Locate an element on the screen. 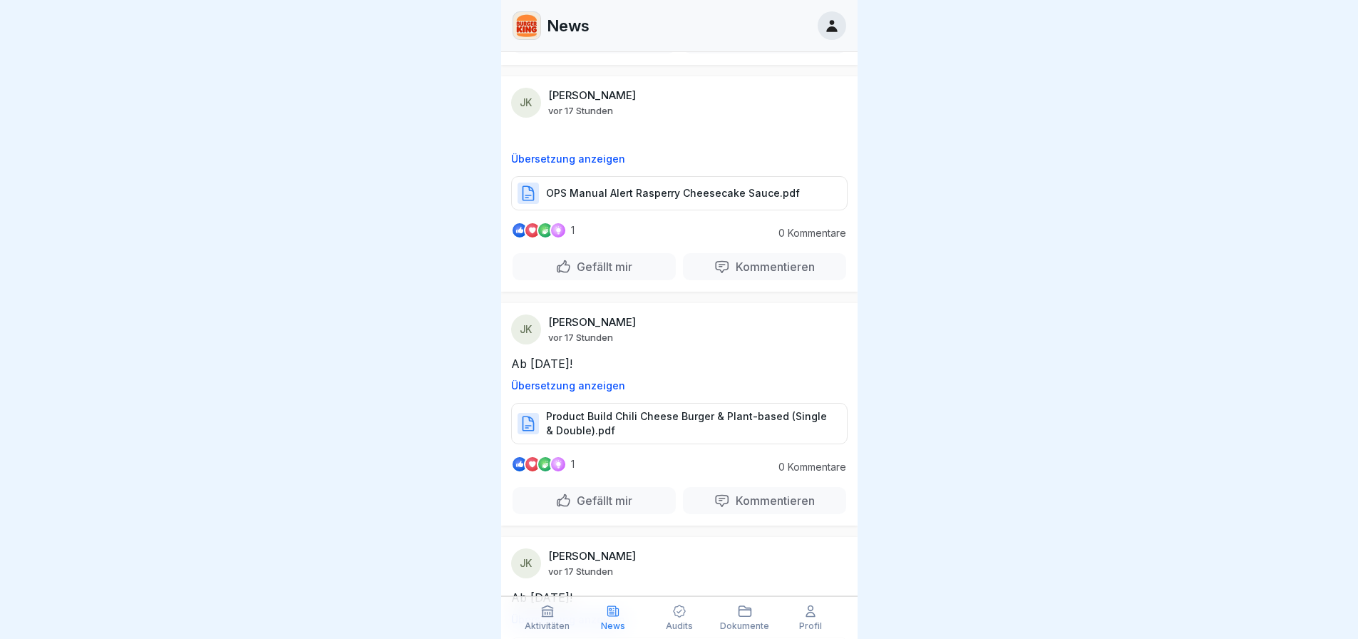 The height and width of the screenshot is (639, 1358). a: OPS Manual Alert Rasperry Cheesecake Sauce.pdf is located at coordinates (680, 200).